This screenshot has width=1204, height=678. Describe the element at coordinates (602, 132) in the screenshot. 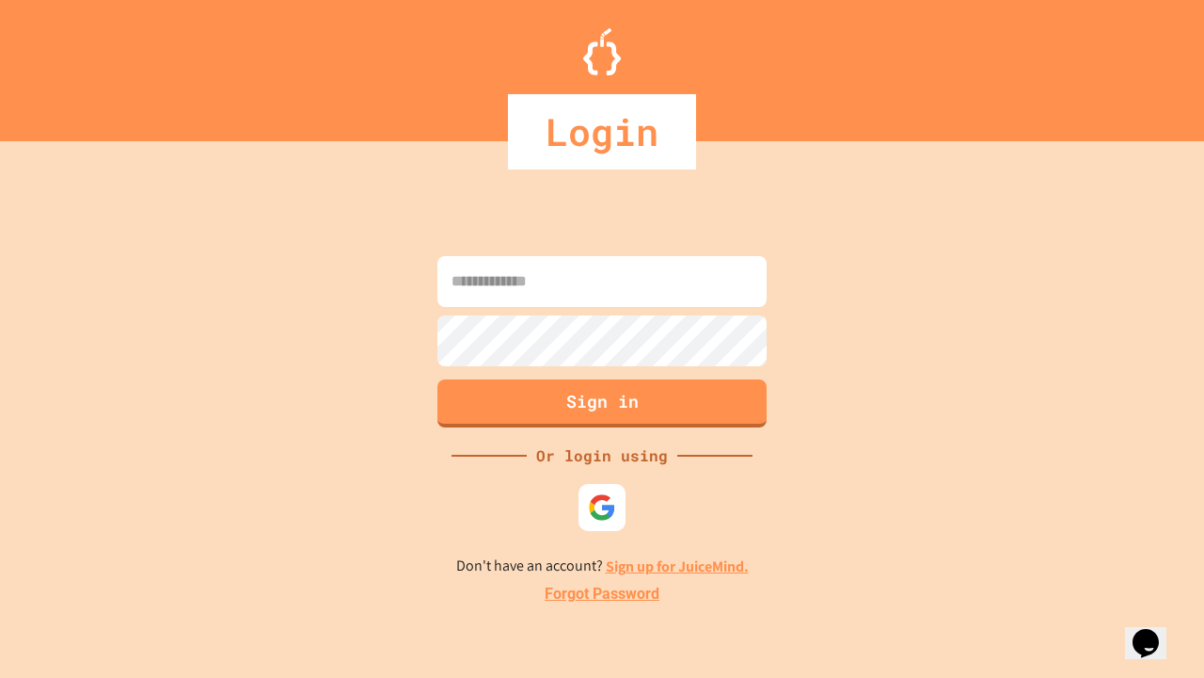

I see `div: Login` at that location.